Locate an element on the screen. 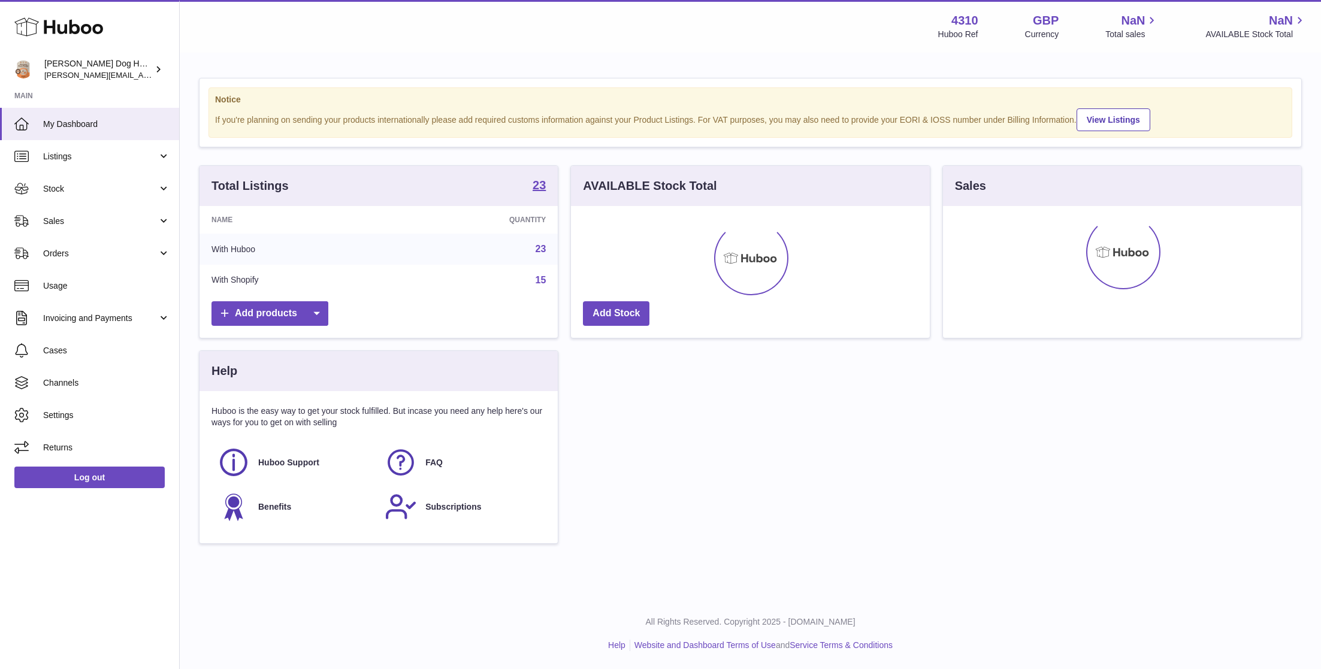 This screenshot has height=669, width=1321. a: Huboo Support is located at coordinates (295, 462).